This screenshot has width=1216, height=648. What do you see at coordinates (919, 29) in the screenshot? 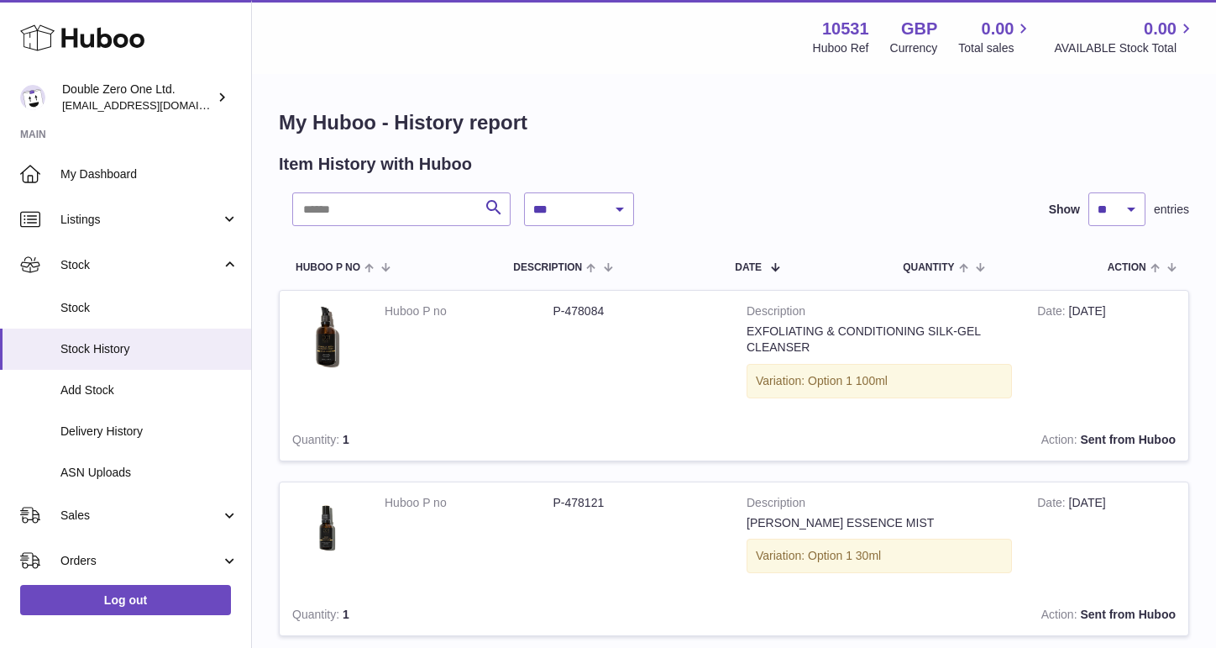
I see `strong: GBP` at bounding box center [919, 29].